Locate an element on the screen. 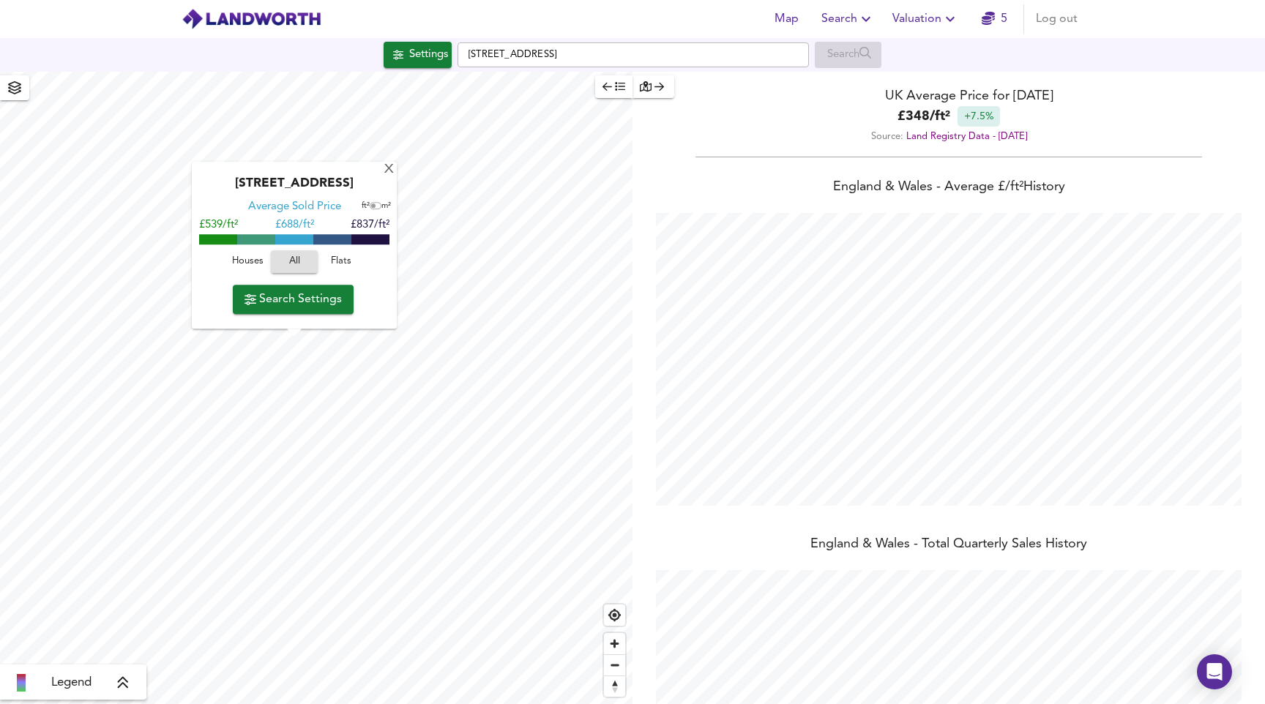 The image size is (1265, 704). span: Legend is located at coordinates (71, 683).